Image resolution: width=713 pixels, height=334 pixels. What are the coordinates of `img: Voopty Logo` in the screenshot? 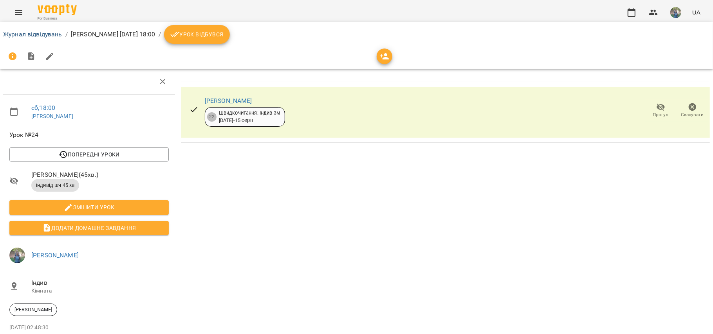 It's located at (57, 9).